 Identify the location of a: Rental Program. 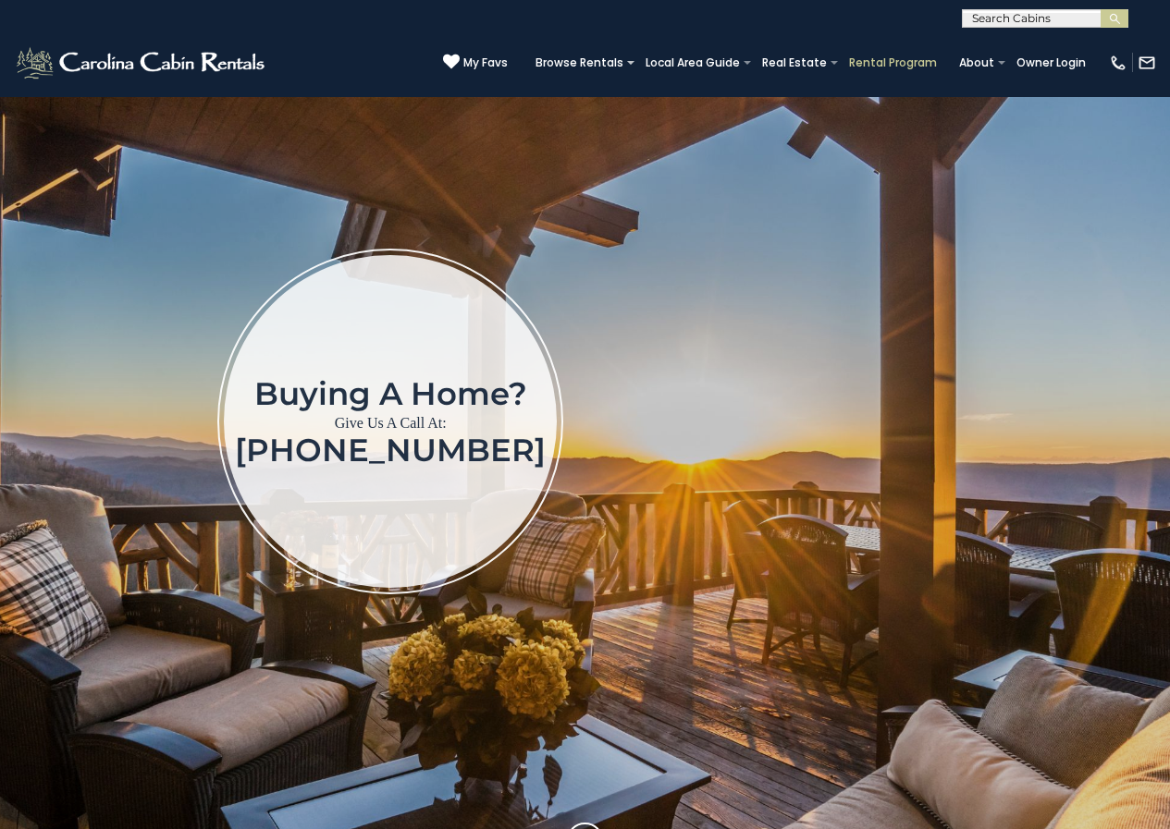
(892, 63).